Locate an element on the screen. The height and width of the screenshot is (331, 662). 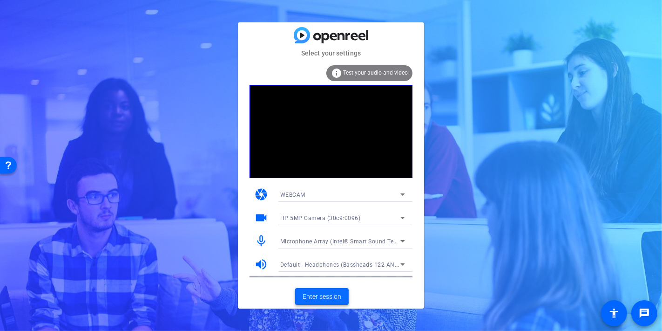
img: blue-gradient.svg is located at coordinates (331, 35).